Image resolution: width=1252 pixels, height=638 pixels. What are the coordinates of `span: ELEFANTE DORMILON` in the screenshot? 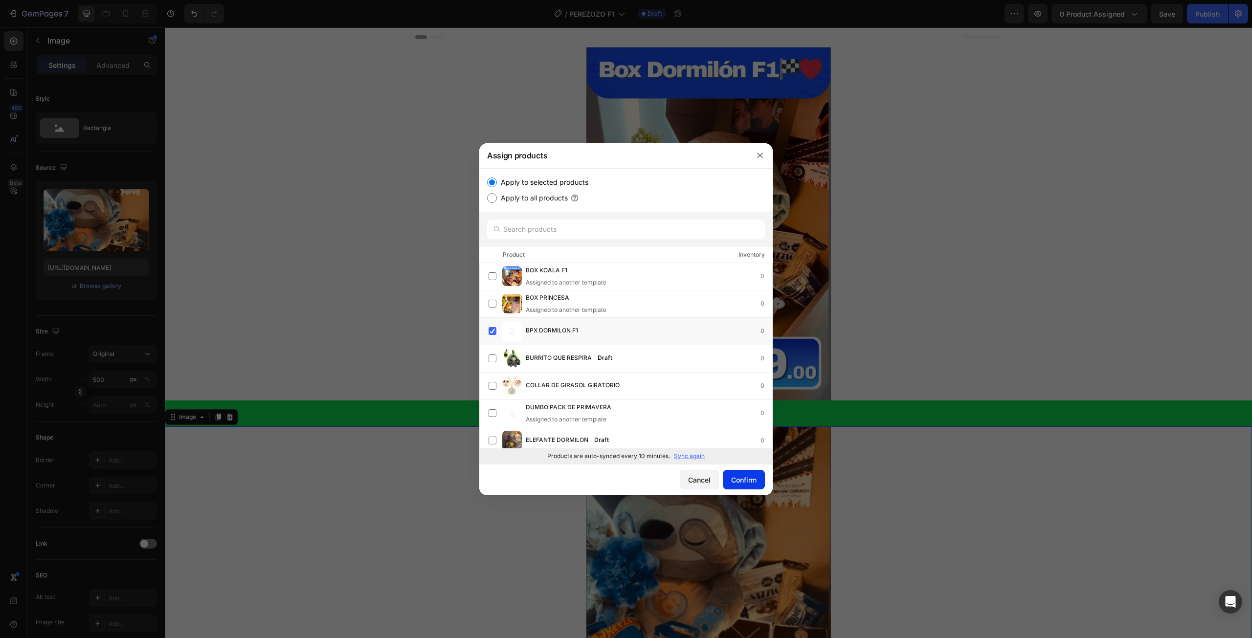 It's located at (557, 440).